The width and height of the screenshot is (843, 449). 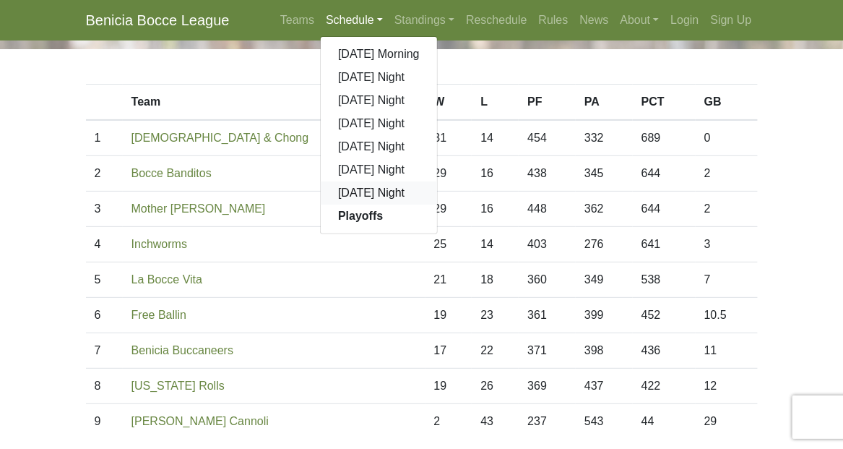 What do you see at coordinates (547, 103) in the screenshot?
I see `th: PF` at bounding box center [547, 103].